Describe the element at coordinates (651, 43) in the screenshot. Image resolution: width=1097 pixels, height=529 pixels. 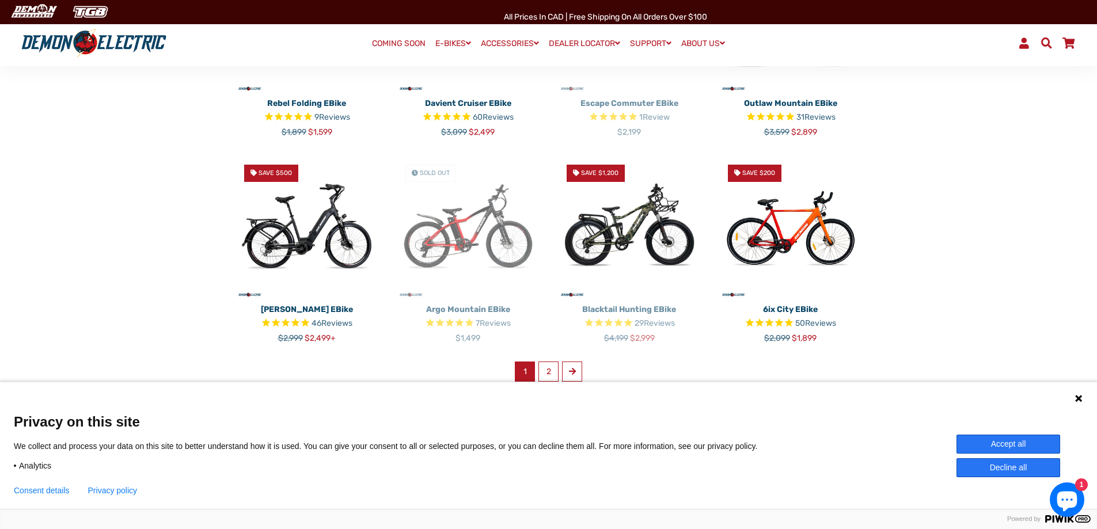
I see `a: SUPPORT` at that location.